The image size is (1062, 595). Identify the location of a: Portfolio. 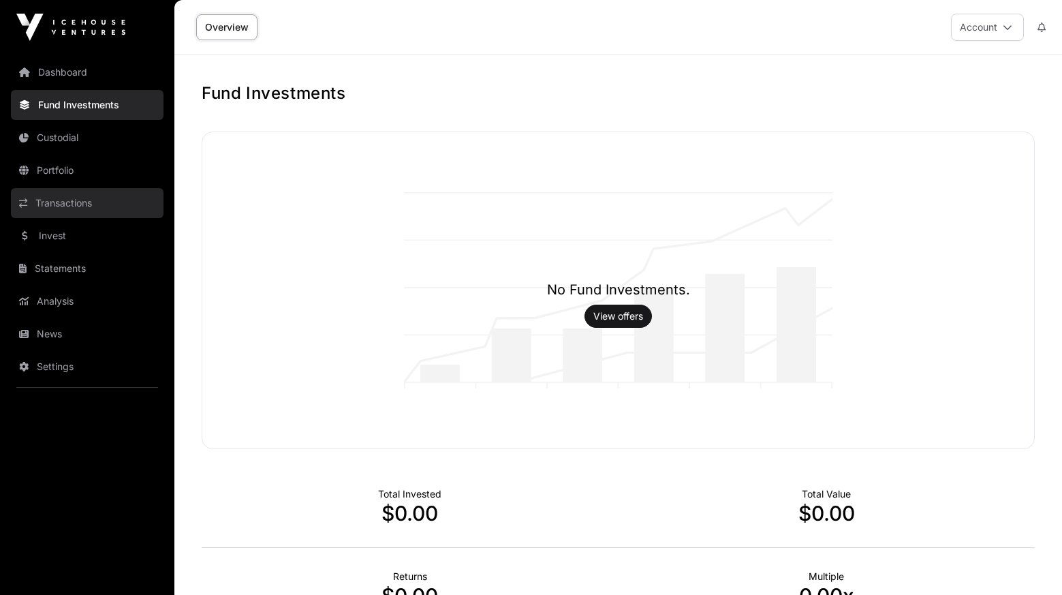
(87, 170).